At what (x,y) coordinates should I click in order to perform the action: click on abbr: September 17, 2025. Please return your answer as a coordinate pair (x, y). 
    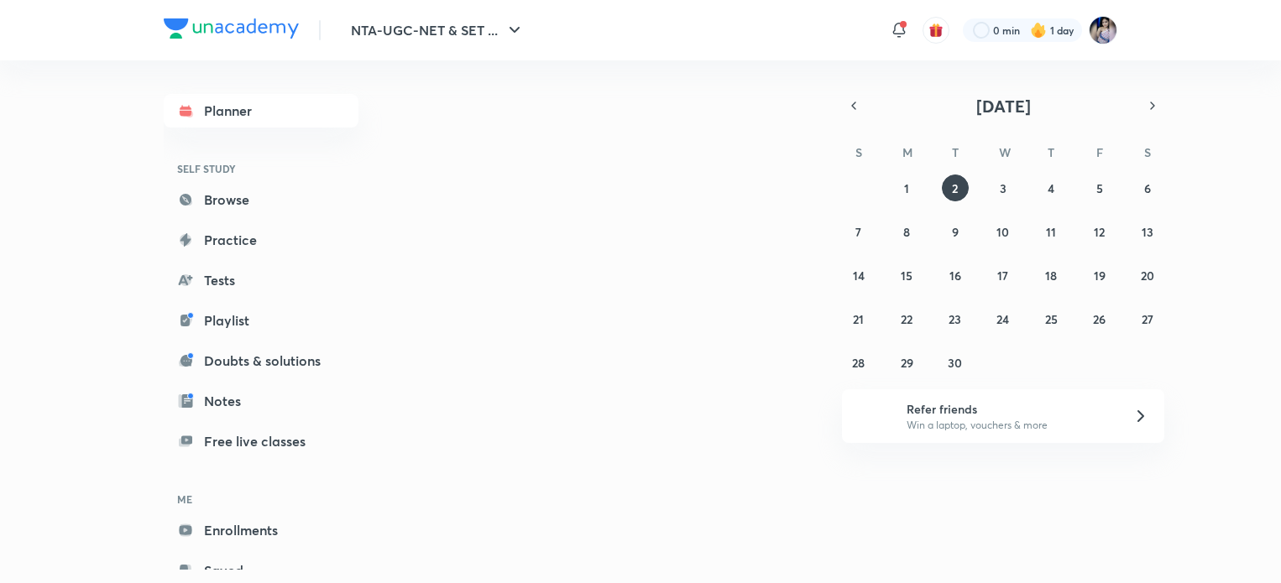
    Looking at the image, I should click on (1002, 275).